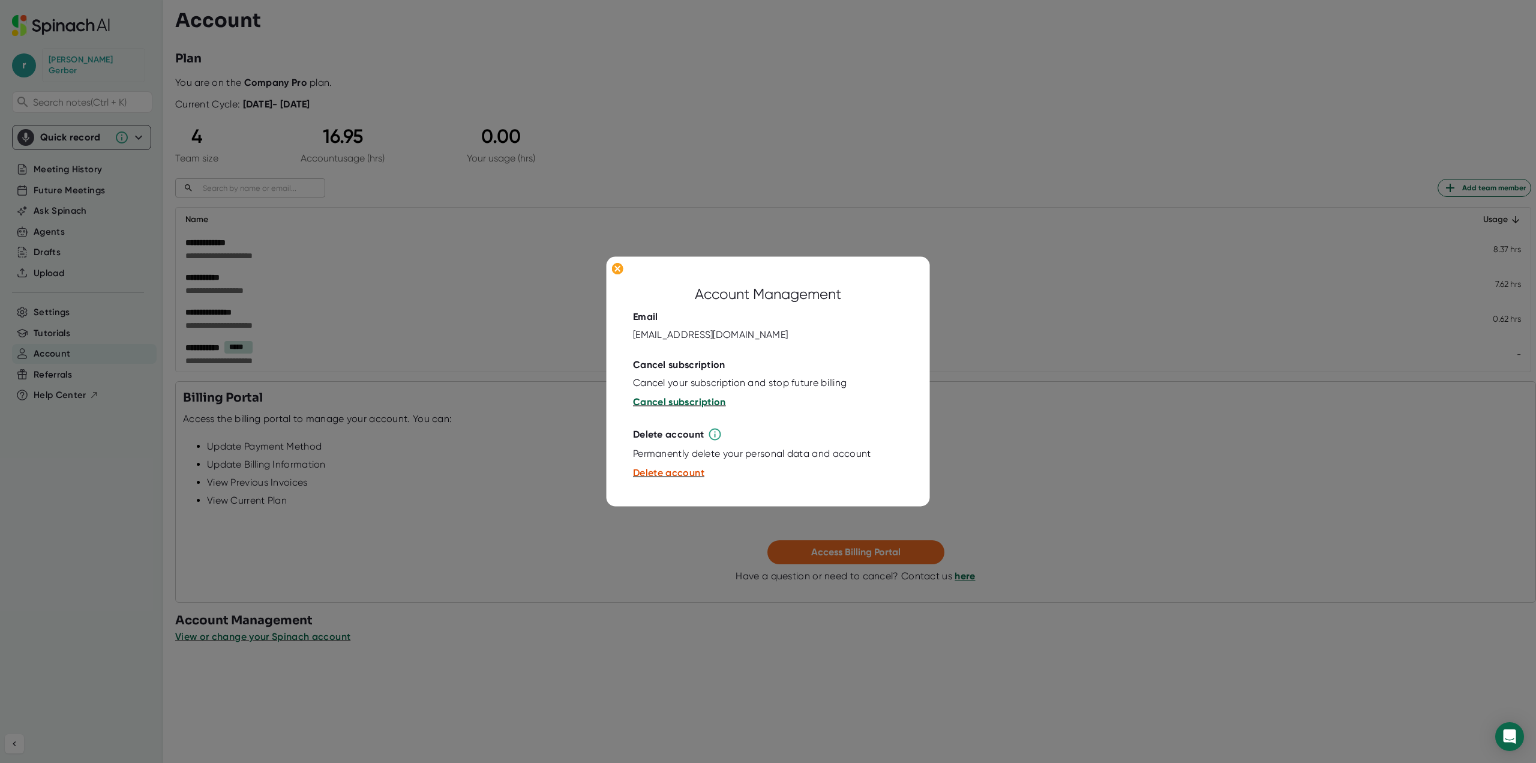 The height and width of the screenshot is (763, 1536). Describe the element at coordinates (679, 401) in the screenshot. I see `span: Cancel subscription` at that location.